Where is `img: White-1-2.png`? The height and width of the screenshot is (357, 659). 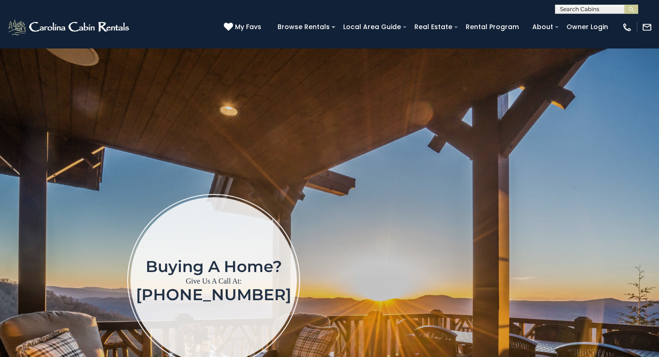
img: White-1-2.png is located at coordinates (69, 27).